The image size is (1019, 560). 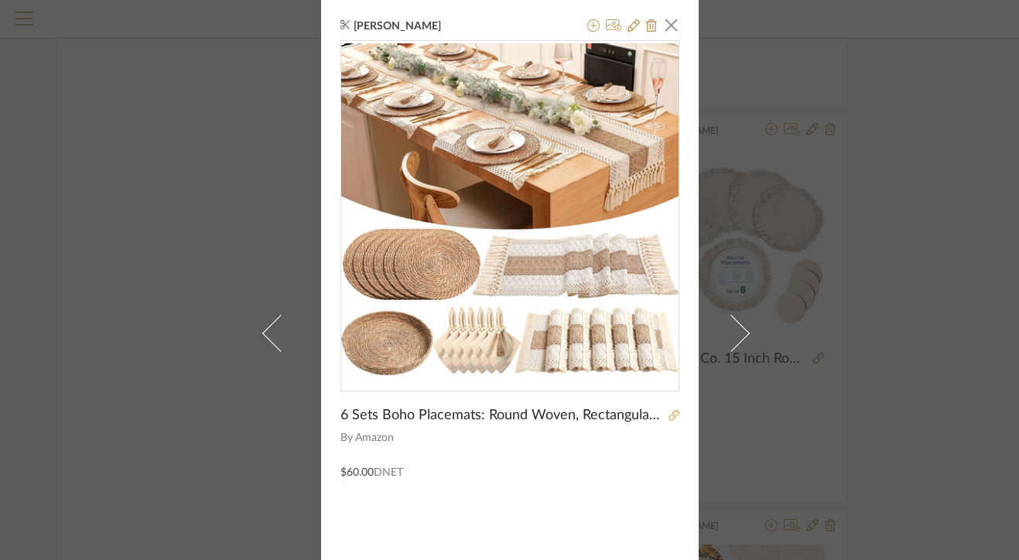 What do you see at coordinates (510, 210) in the screenshot?
I see `div: 0` at bounding box center [510, 210].